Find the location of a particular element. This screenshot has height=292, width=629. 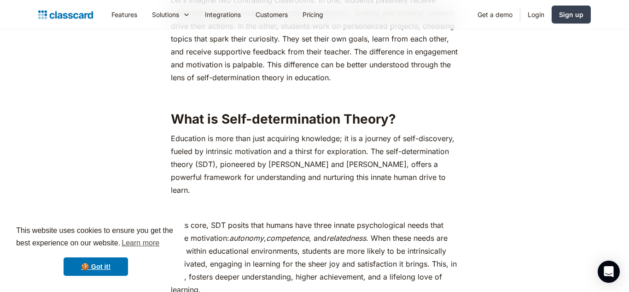

a: Integrations is located at coordinates (223, 14).